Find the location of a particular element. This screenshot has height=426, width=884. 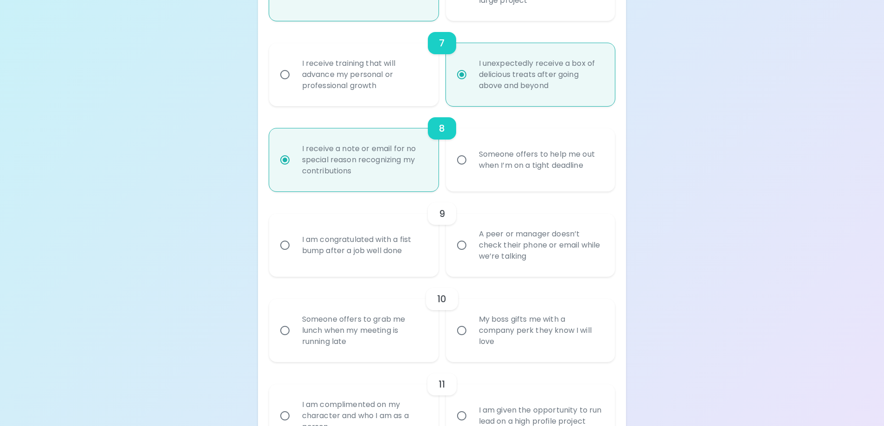

div: My boss gifts me with a company perk they know I will love is located at coordinates (541, 331).